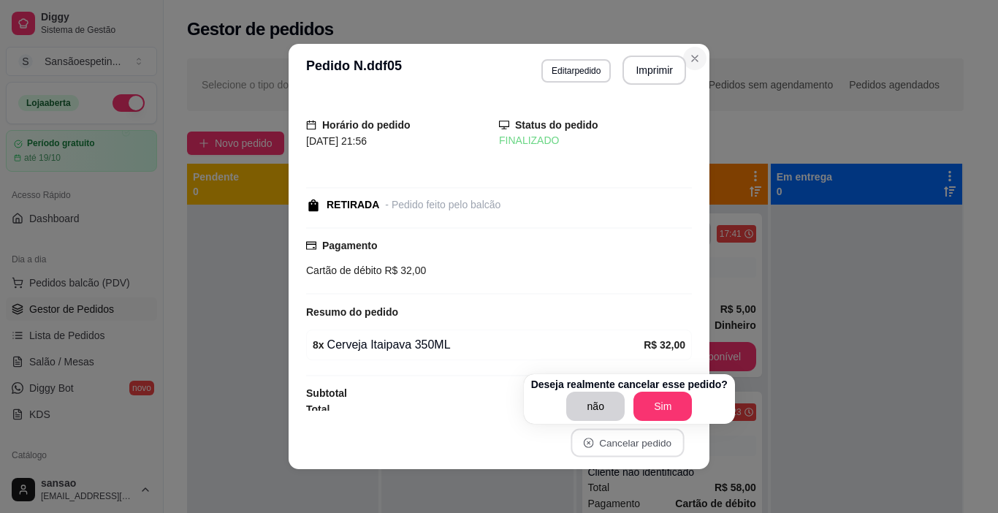 This screenshot has height=513, width=998. What do you see at coordinates (319, 345) in the screenshot?
I see `strong: 8 x` at bounding box center [319, 345].